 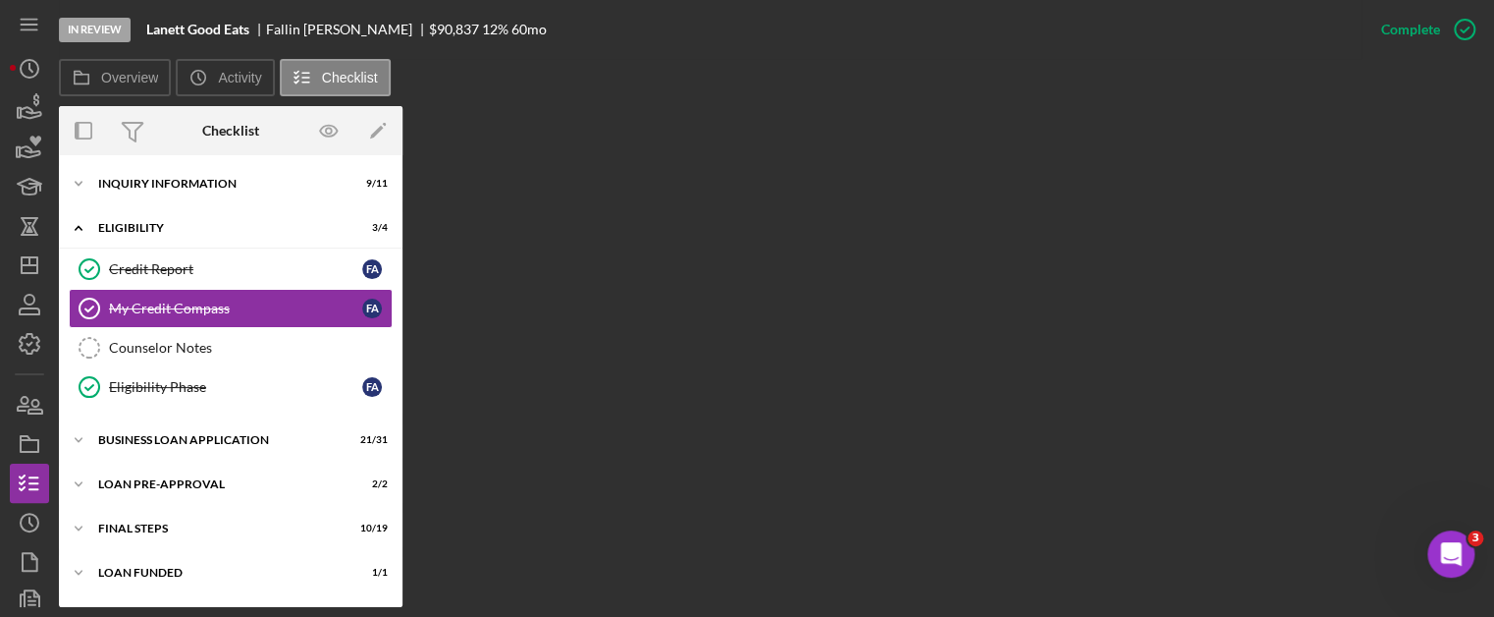 I want to click on div: LOAN PRE-APPROVAL, so click(x=218, y=484).